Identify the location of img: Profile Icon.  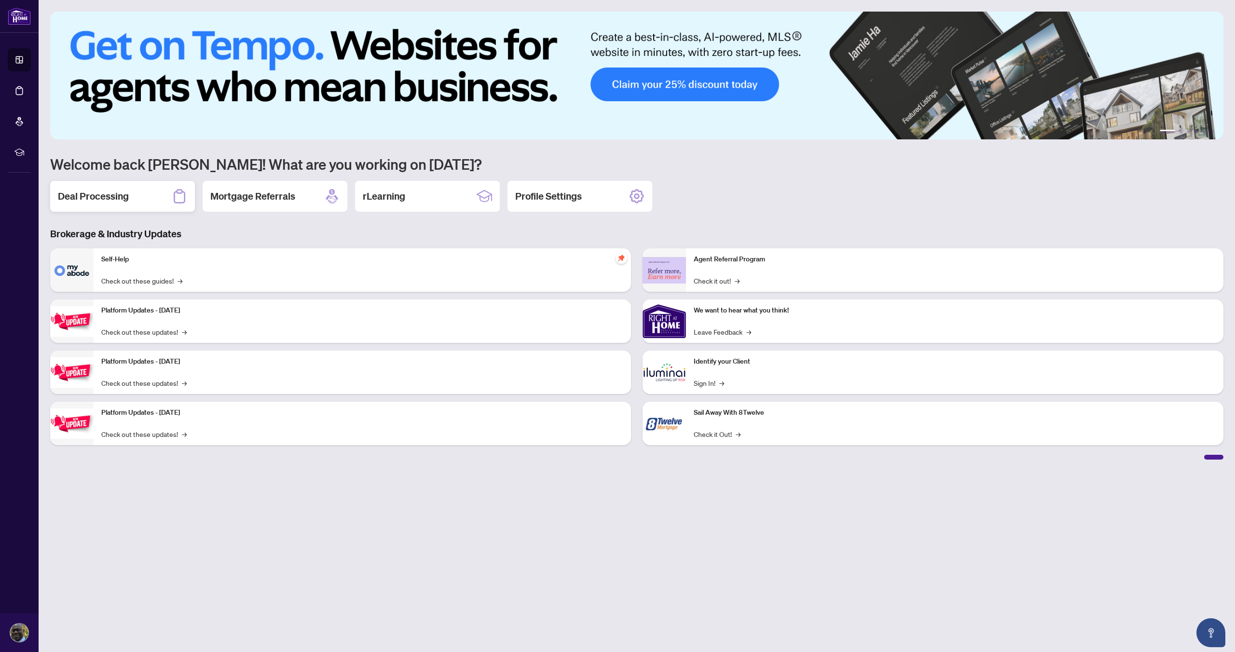
(19, 633).